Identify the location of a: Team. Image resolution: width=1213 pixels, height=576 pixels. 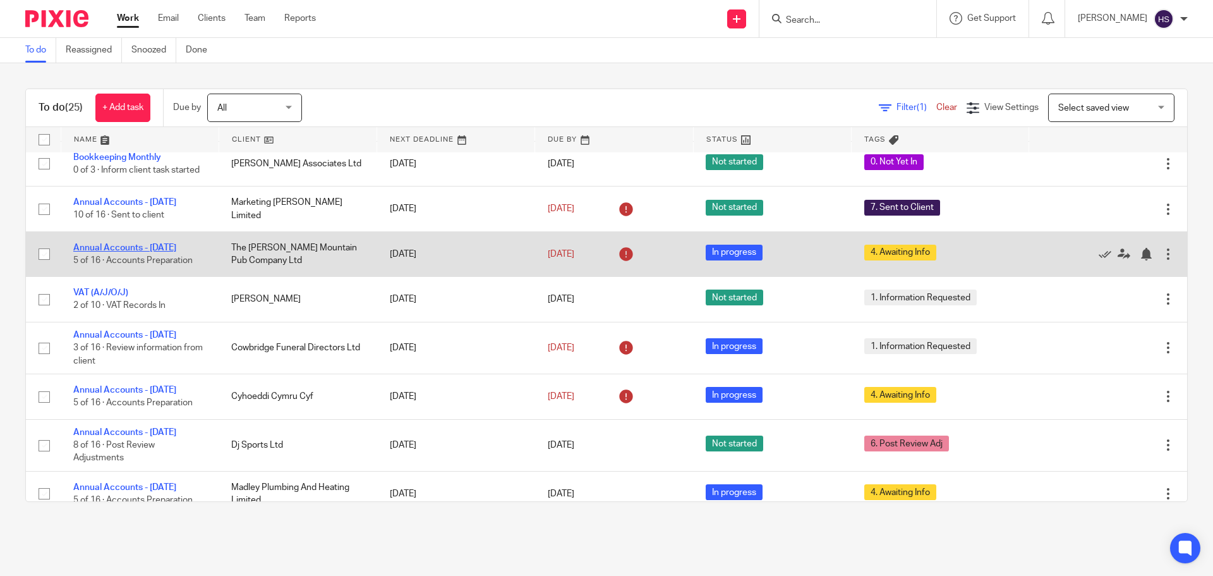
(255, 18).